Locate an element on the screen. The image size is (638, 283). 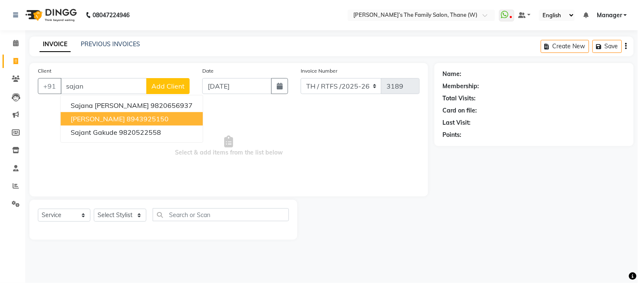
div: Last Visit: is located at coordinates (456, 123).